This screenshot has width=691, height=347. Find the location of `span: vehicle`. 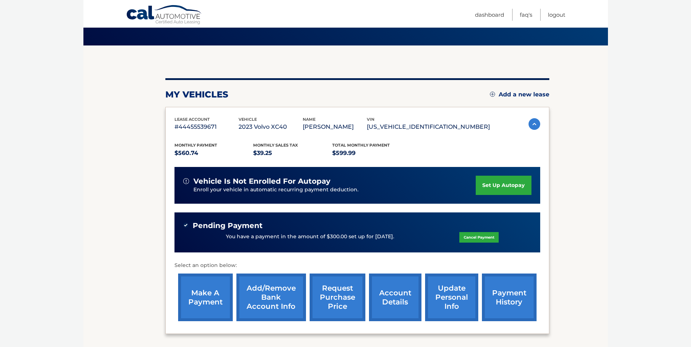

span: vehicle is located at coordinates (248, 119).